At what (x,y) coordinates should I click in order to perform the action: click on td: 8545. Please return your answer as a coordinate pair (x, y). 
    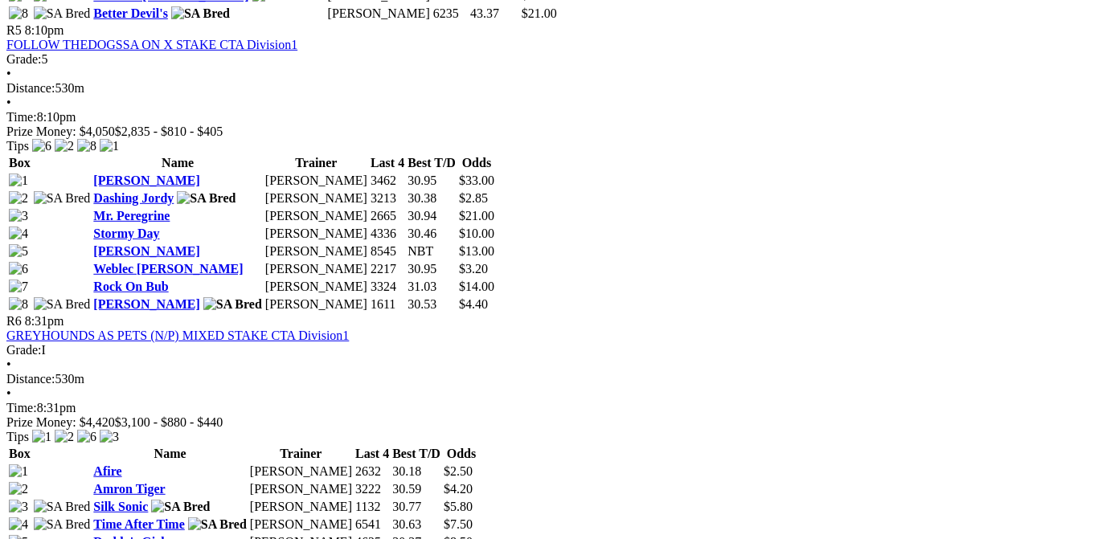
    Looking at the image, I should click on (387, 252).